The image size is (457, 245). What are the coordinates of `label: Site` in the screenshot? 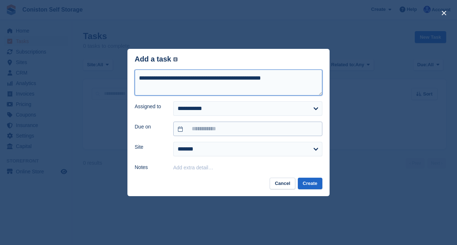 It's located at (150, 147).